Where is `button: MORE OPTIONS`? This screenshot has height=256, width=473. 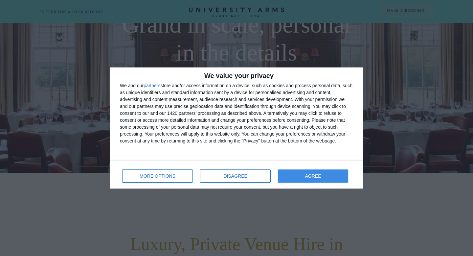 button: MORE OPTIONS is located at coordinates (157, 176).